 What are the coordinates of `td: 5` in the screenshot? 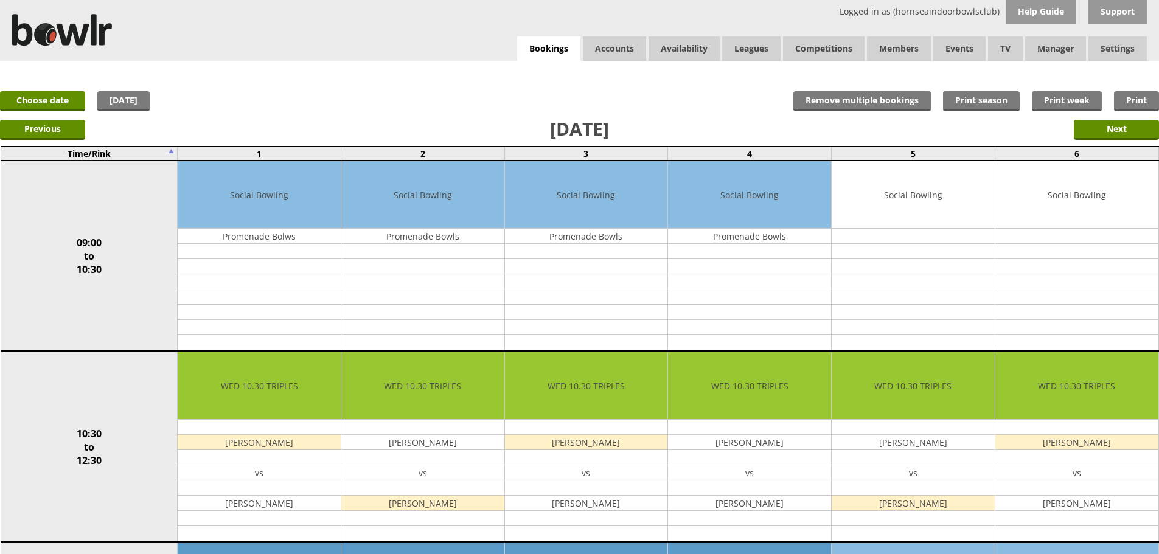 It's located at (913, 153).